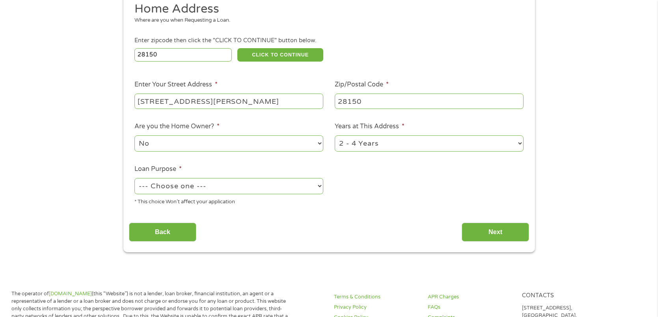  What do you see at coordinates (370, 126) in the screenshot?
I see `label: Years at This Address` at bounding box center [370, 126].